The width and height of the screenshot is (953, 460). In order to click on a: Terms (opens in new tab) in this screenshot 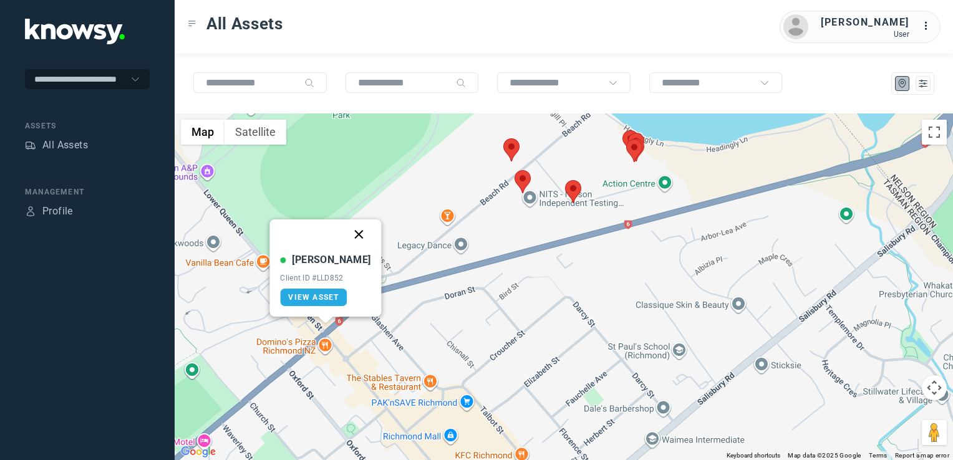, I will do `click(878, 455)`.